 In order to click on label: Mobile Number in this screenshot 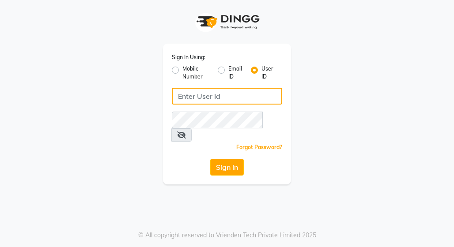, I will do `click(196, 73)`.